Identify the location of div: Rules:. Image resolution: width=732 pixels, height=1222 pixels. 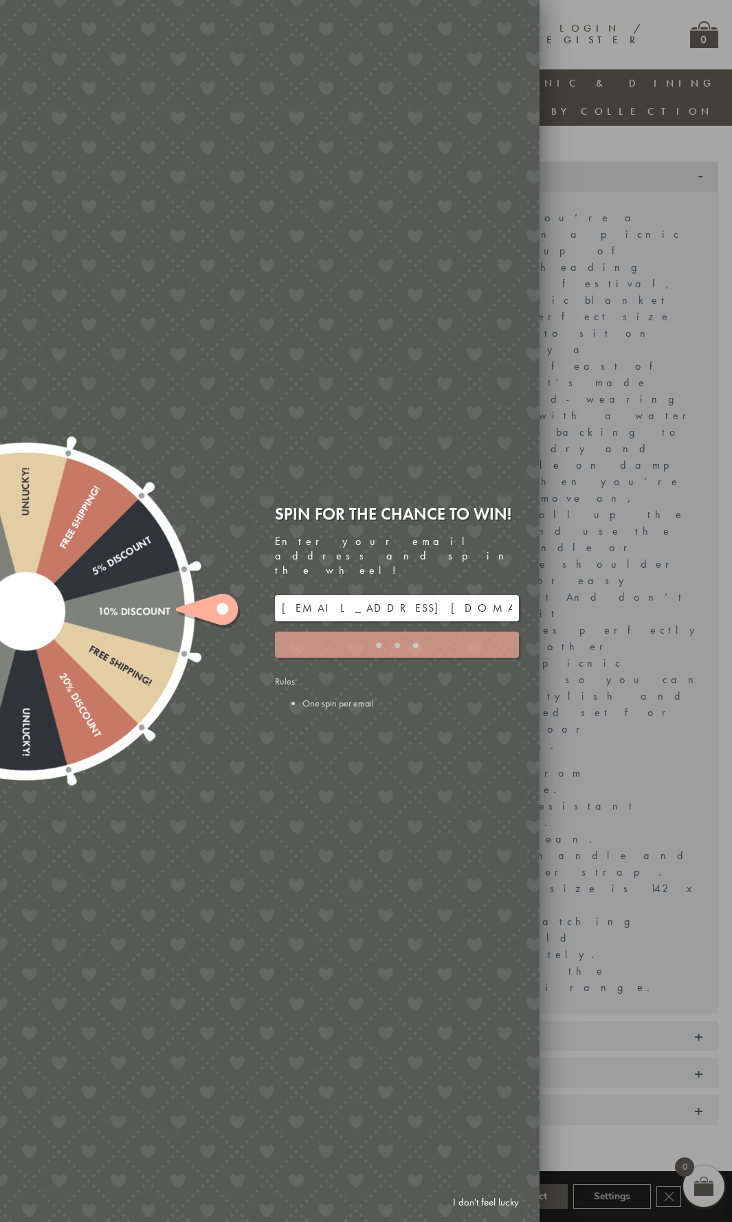
(396, 692).